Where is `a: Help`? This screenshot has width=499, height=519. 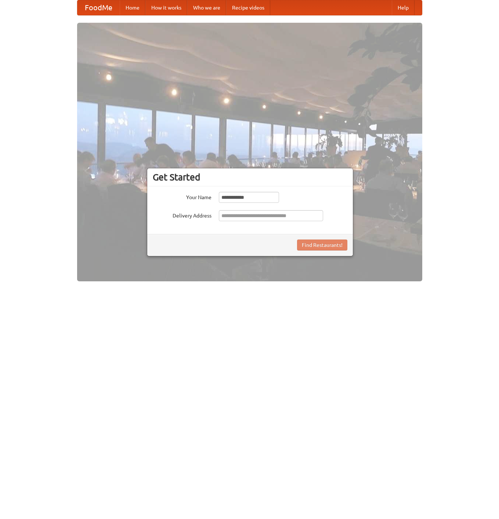 a: Help is located at coordinates (403, 8).